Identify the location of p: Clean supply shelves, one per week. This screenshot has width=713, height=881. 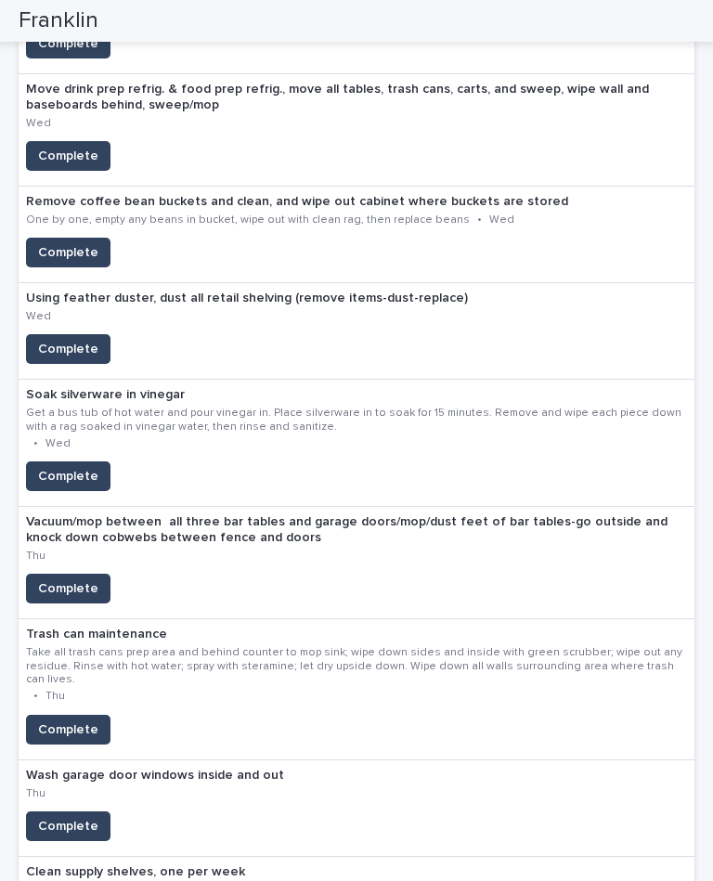
(356, 872).